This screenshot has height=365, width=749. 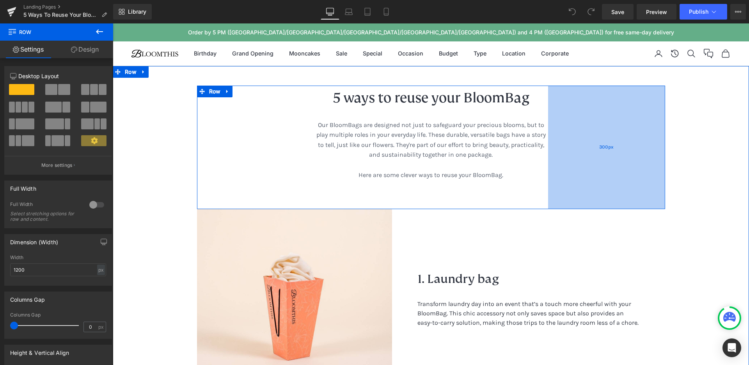 I want to click on p: Transform laundry day into an event that’s a touch more cheerful with your BloomBag. This chic ac..., so click(x=416, y=290).